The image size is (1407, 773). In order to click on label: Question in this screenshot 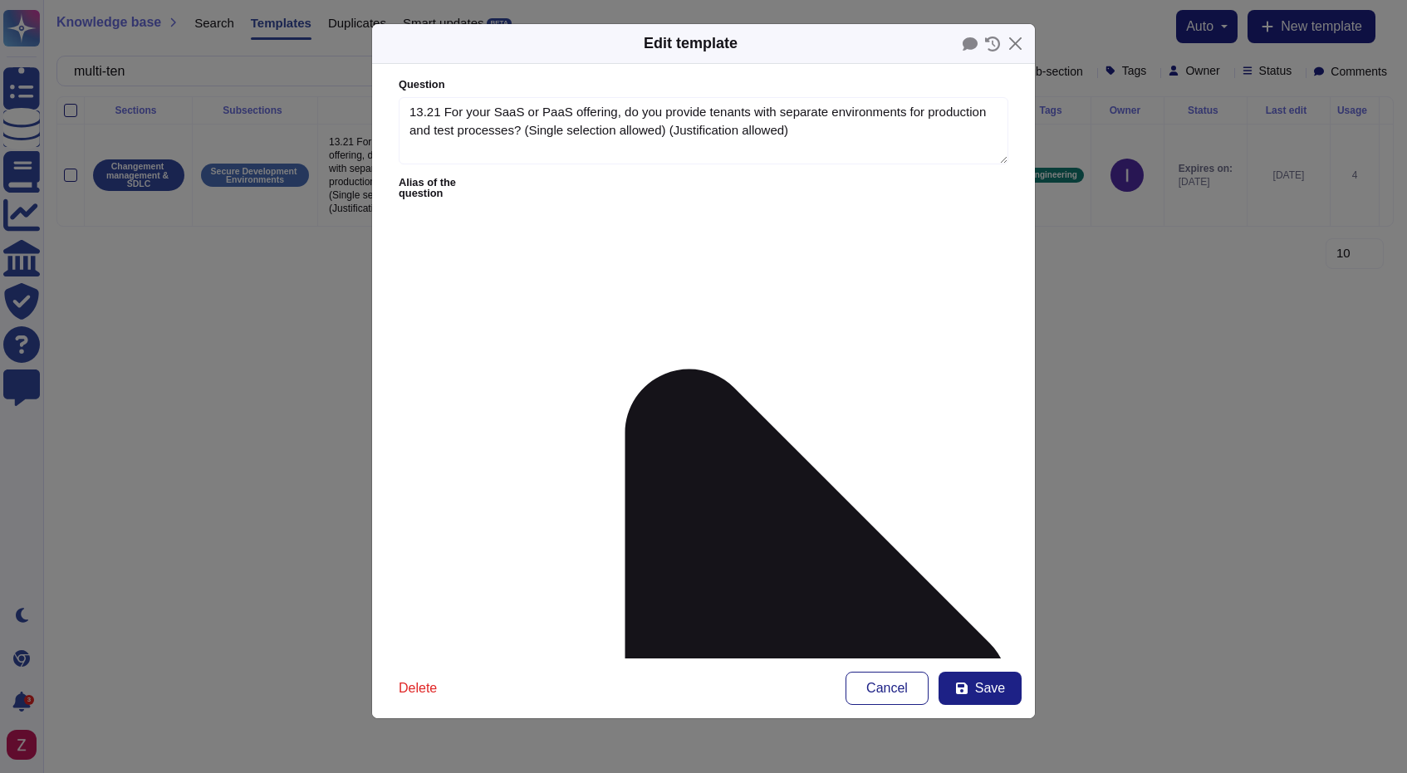, I will do `click(703, 85)`.